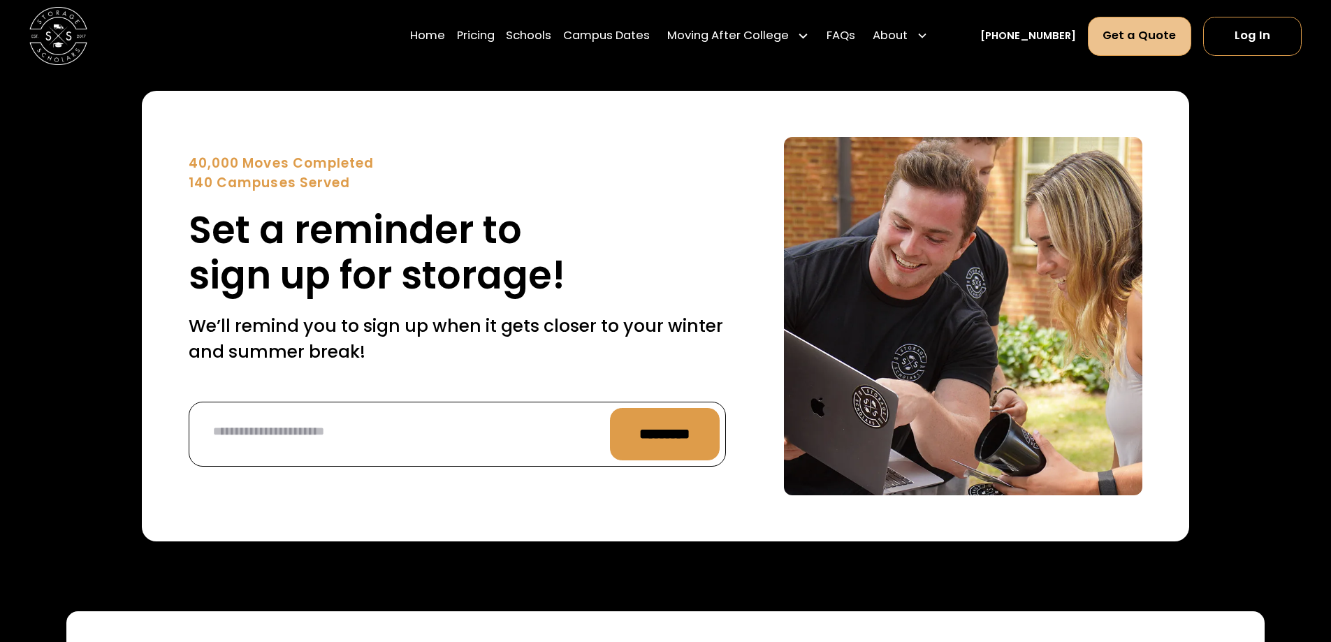 The width and height of the screenshot is (1331, 642). I want to click on a: Pricing, so click(476, 36).